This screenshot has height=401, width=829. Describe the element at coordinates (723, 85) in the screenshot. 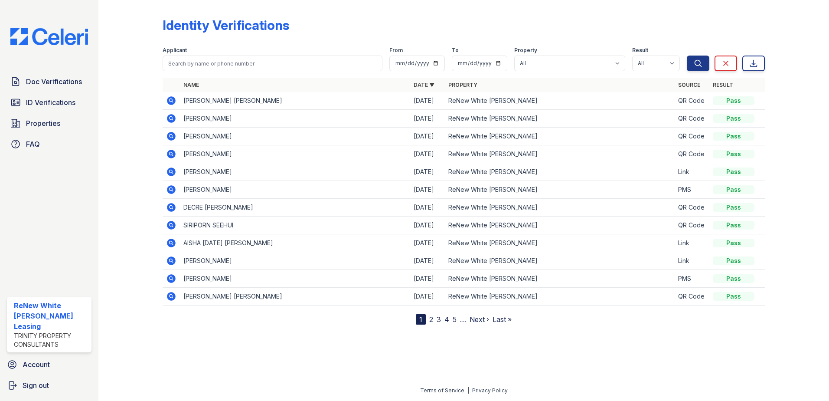

I see `a: Result` at that location.